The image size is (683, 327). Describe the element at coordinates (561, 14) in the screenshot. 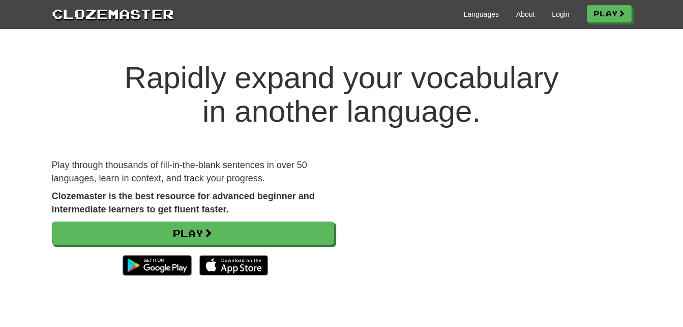

I see `a: Login` at that location.